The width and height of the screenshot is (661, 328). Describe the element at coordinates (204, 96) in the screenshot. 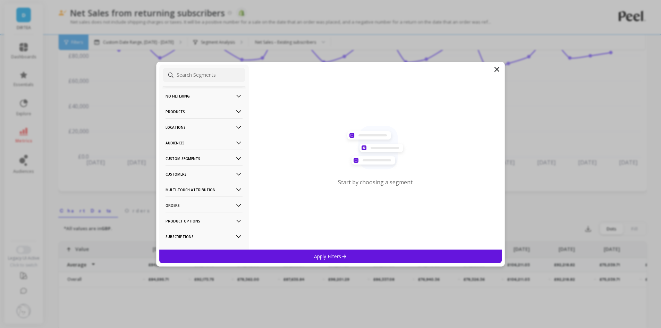

I see `p: No filtering` at that location.